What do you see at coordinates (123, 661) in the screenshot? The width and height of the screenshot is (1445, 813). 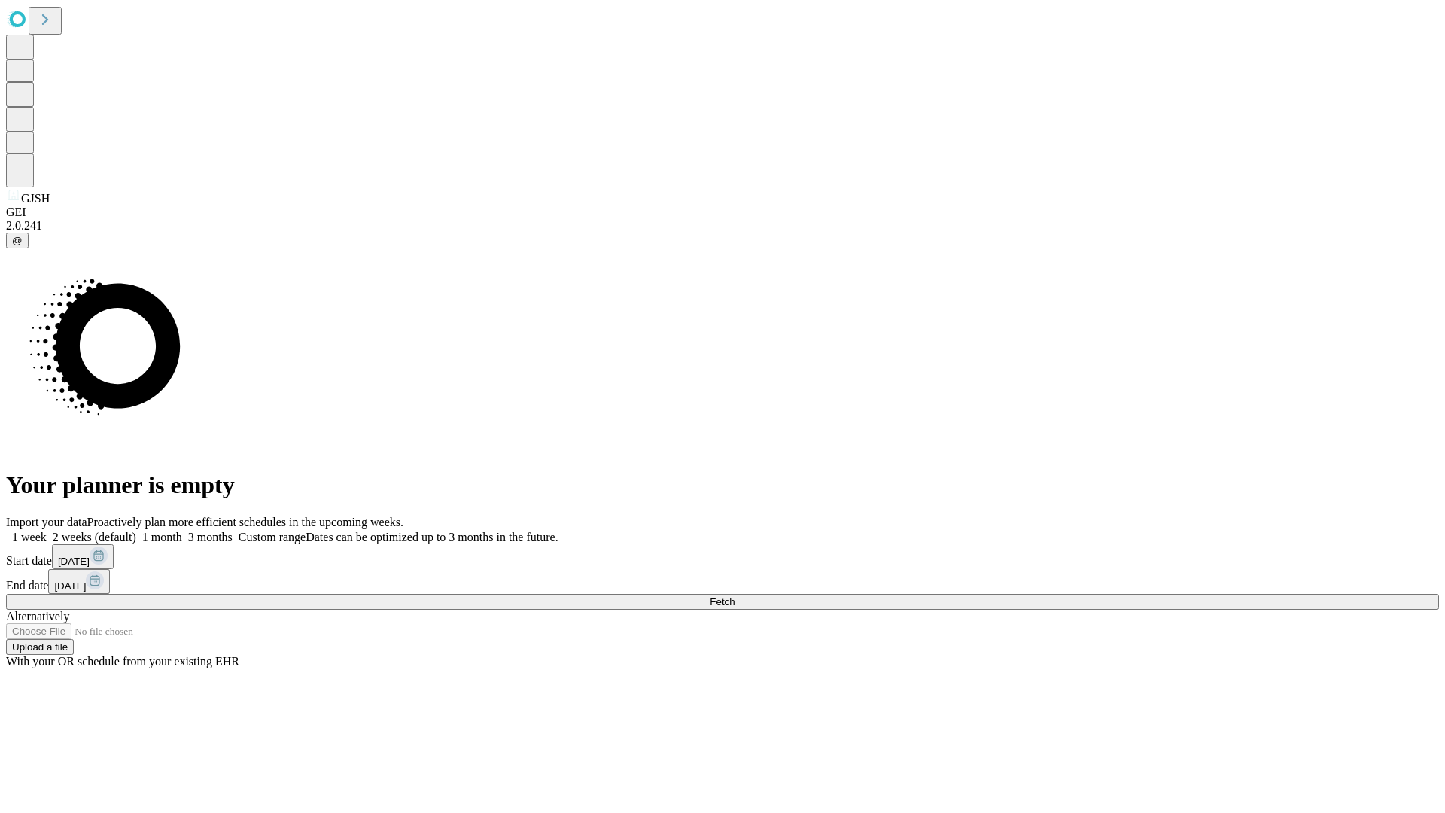 I see `span: With your OR schedule from your existing EHR` at bounding box center [123, 661].